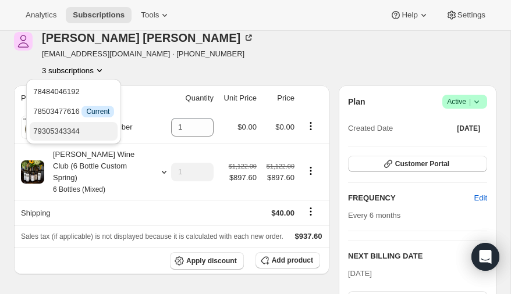 This screenshot has height=294, width=511. I want to click on h2: NEXT BILLING DATE, so click(411, 257).